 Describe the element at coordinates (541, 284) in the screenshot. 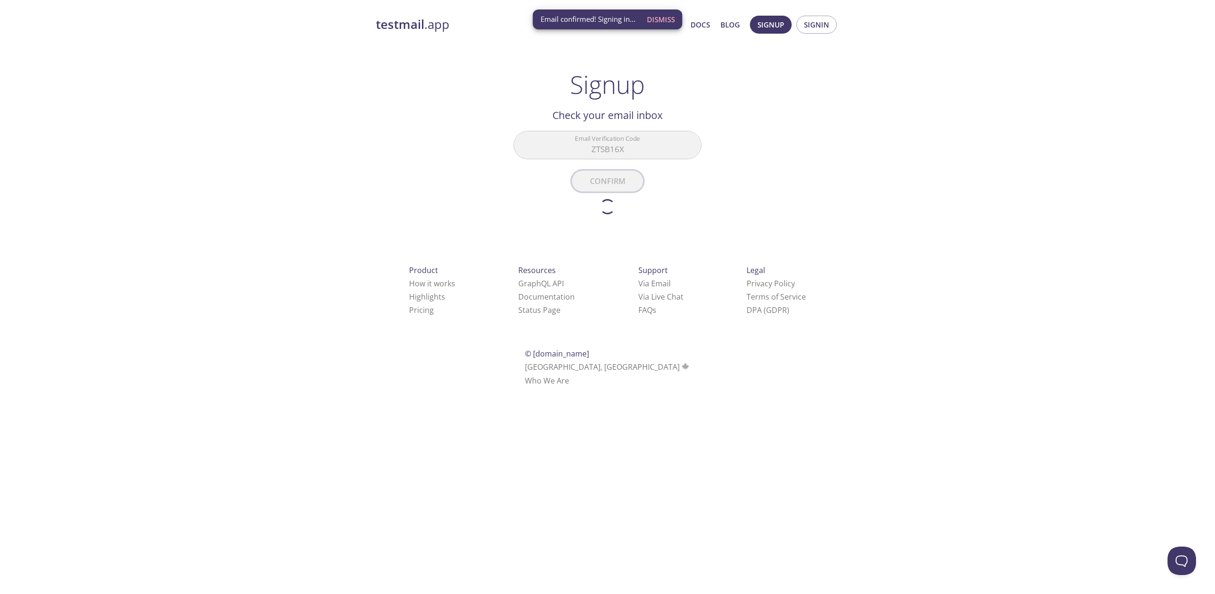

I see `a: GraphQL API` at that location.